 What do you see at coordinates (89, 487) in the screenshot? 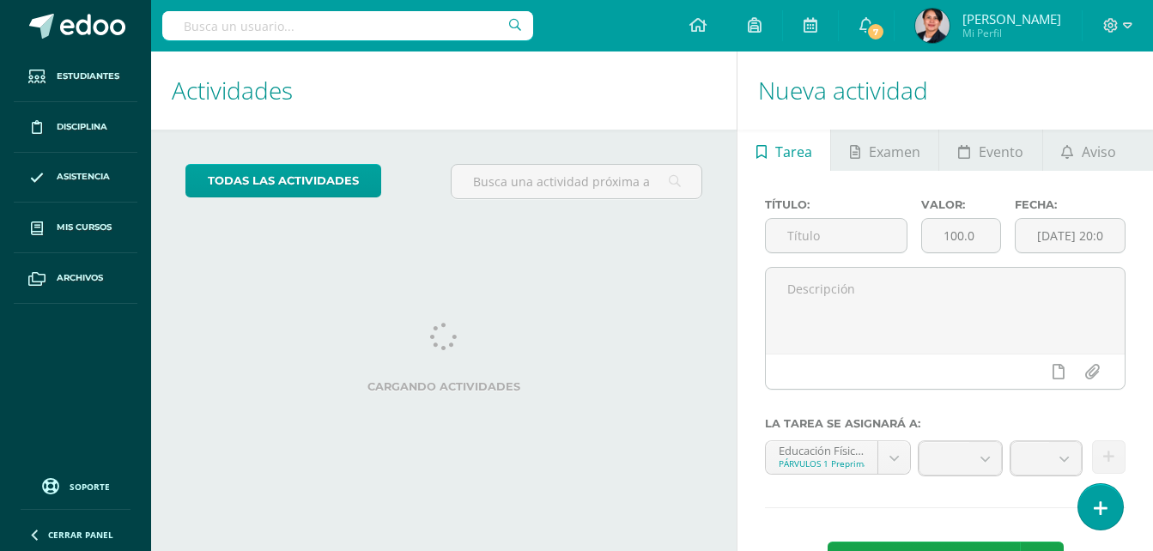
I see `span: Soporte` at bounding box center [89, 487].